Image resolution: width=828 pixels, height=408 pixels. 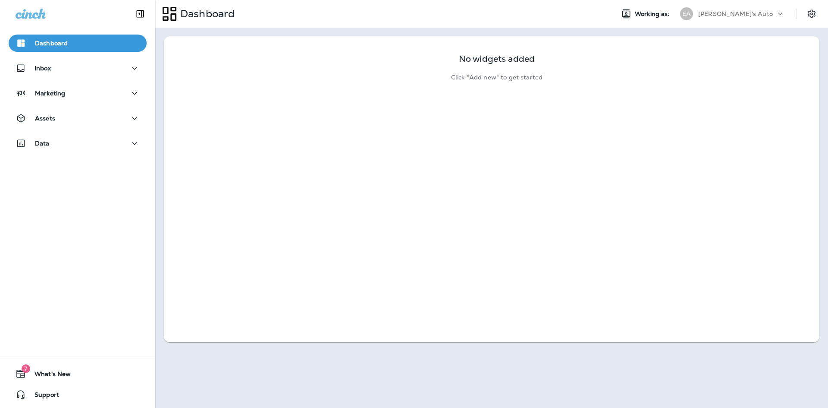 I want to click on button: Collapse Sidebar, so click(x=140, y=14).